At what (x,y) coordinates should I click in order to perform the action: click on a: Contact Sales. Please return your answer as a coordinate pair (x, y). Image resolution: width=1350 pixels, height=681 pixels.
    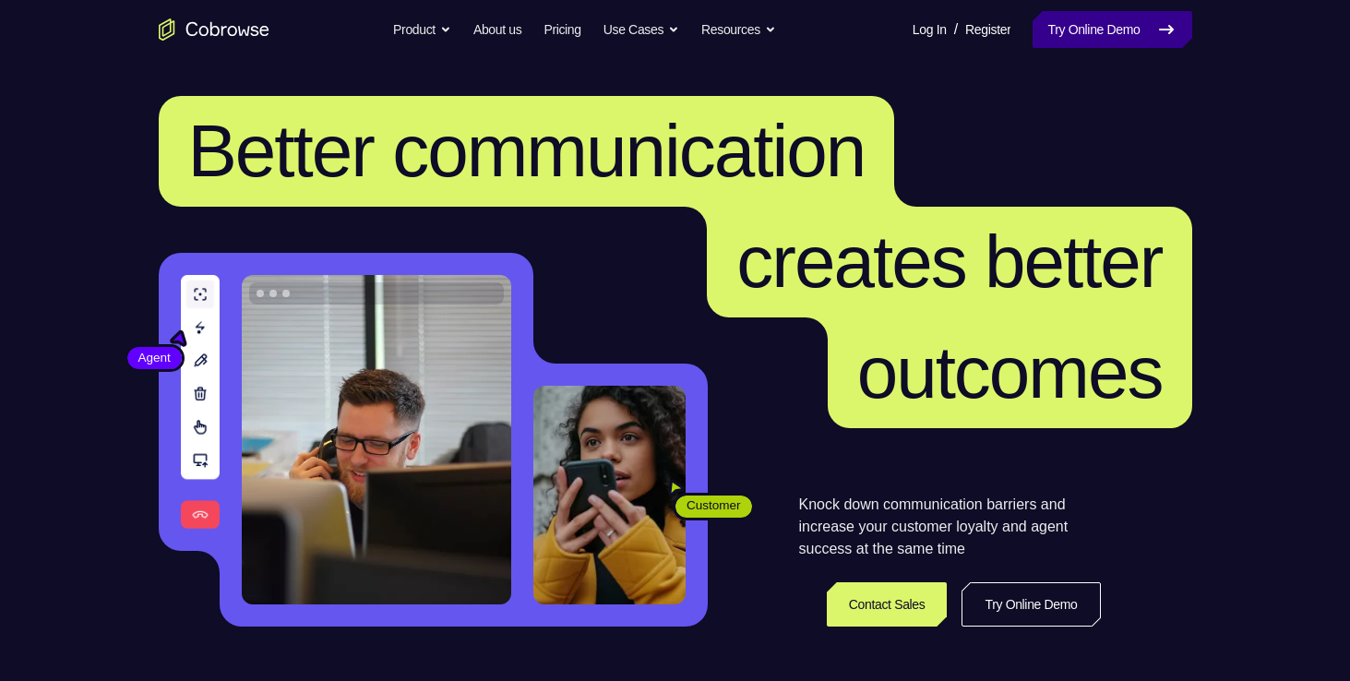
    Looking at the image, I should click on (887, 604).